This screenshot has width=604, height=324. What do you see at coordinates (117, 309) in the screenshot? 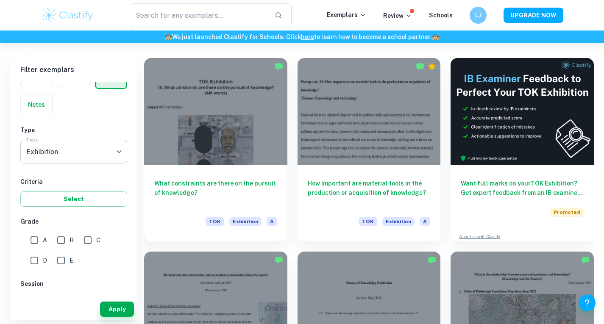
I see `button: Apply` at bounding box center [117, 309].